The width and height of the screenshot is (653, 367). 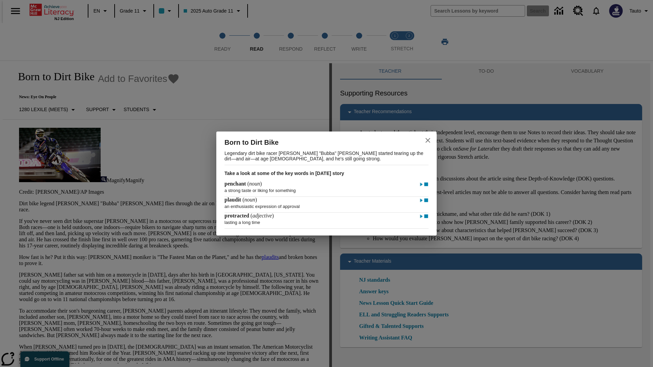 What do you see at coordinates (426, 217) in the screenshot?
I see `img: Stop - protracted` at bounding box center [426, 217].